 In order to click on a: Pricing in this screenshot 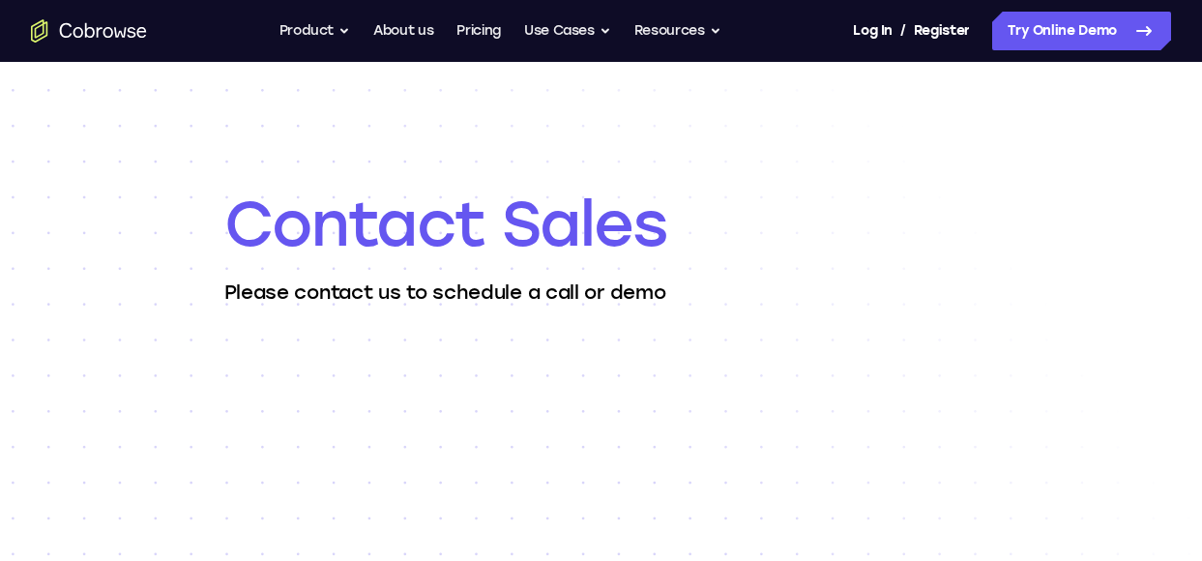, I will do `click(479, 31)`.